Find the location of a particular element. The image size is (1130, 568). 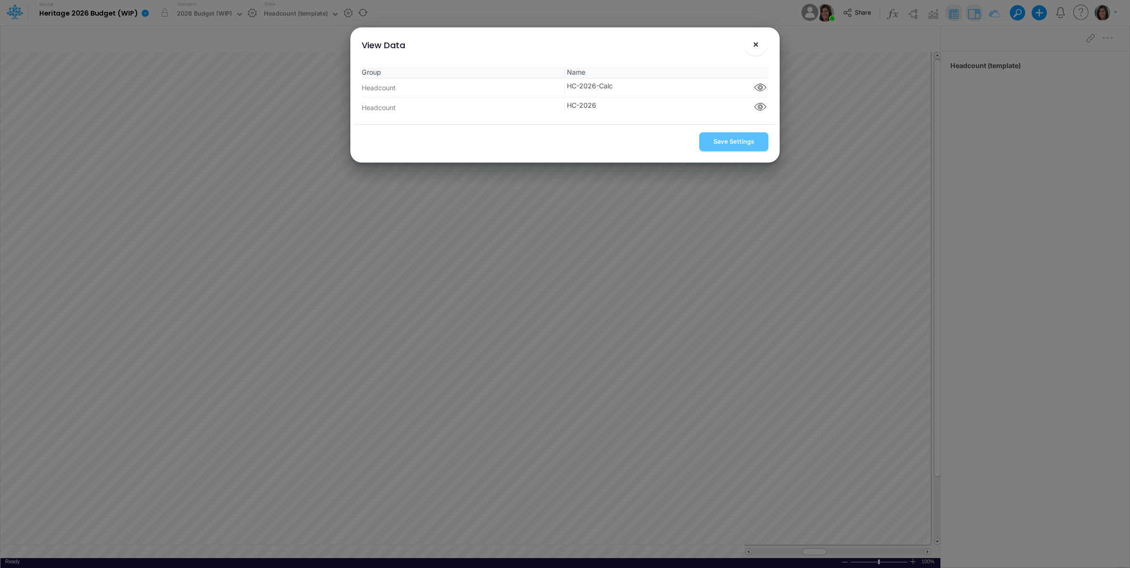

button: Close is located at coordinates (756, 44).